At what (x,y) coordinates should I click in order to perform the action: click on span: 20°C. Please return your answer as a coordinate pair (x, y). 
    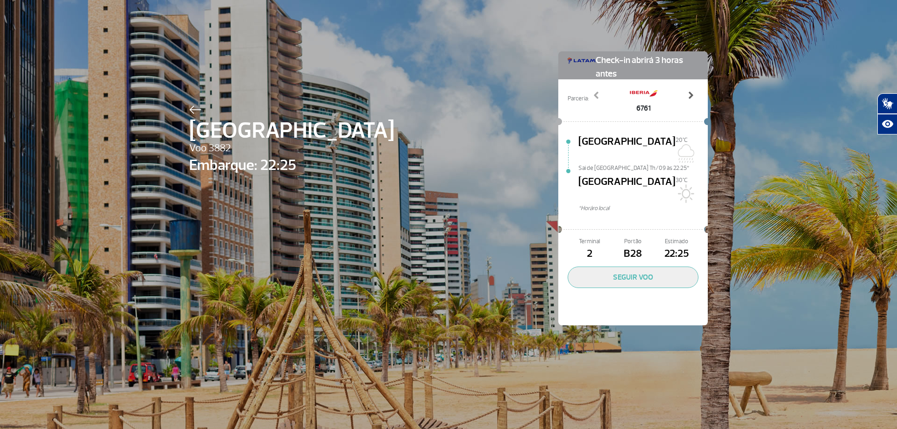
    Looking at the image, I should click on (682, 140).